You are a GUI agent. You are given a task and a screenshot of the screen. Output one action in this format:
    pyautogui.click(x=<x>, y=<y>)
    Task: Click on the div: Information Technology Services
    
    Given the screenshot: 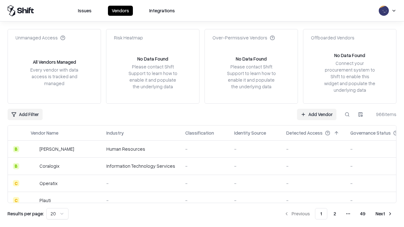 What is the action you would take?
    pyautogui.click(x=141, y=166)
    